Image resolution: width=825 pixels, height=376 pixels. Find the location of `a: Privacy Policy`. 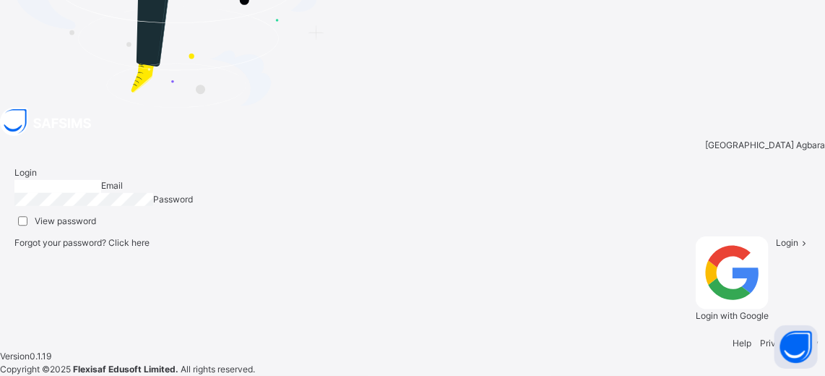

a: Privacy Policy is located at coordinates (789, 342).